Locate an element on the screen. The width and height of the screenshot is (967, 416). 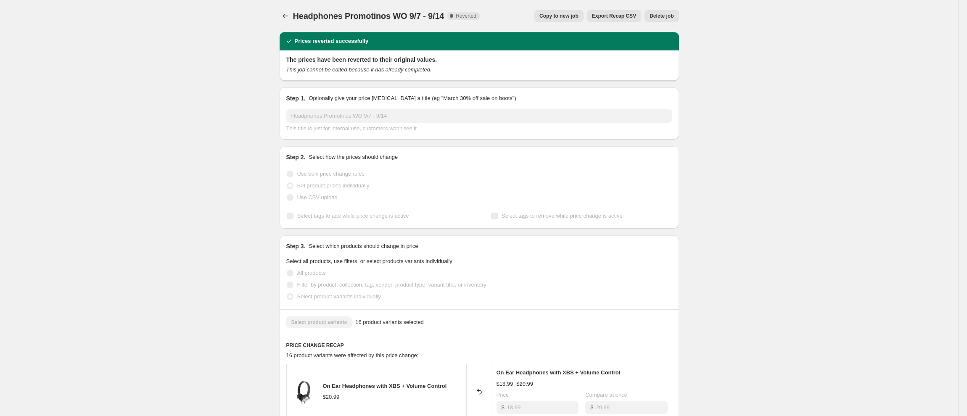
button: Price change jobs is located at coordinates (285, 16).